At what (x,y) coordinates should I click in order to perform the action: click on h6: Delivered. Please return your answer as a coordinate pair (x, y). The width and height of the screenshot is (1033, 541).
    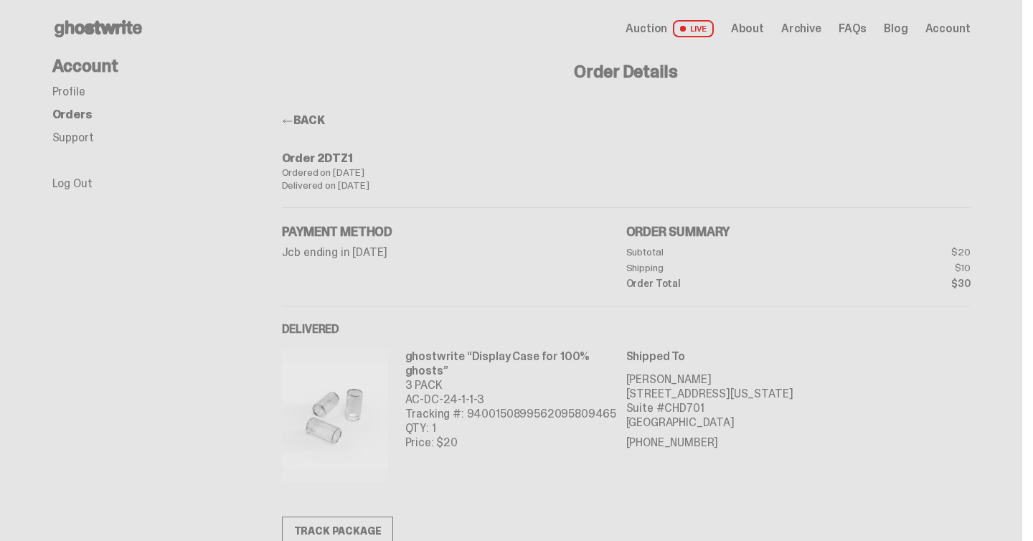
    Looking at the image, I should click on (626, 329).